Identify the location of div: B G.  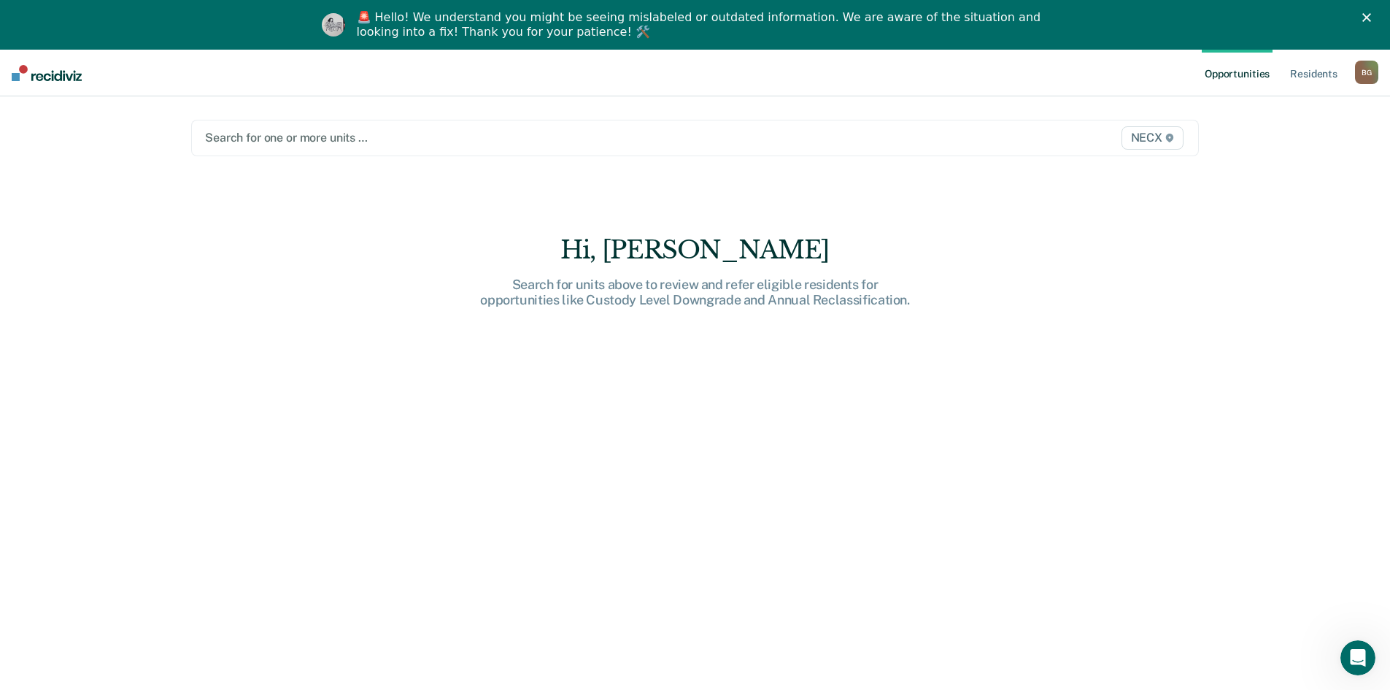
(1367, 72).